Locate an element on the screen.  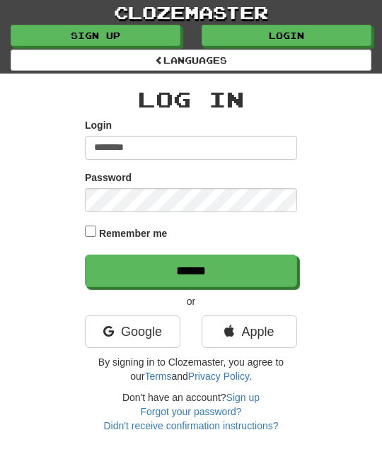
a: Login is located at coordinates (287, 35).